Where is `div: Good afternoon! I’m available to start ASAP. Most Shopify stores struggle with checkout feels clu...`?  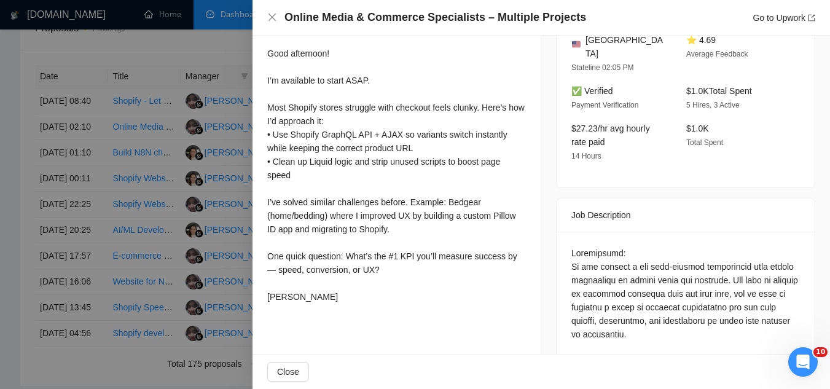 div: Good afternoon! I’m available to start ASAP. Most Shopify stores struggle with checkout feels clu... is located at coordinates (396, 175).